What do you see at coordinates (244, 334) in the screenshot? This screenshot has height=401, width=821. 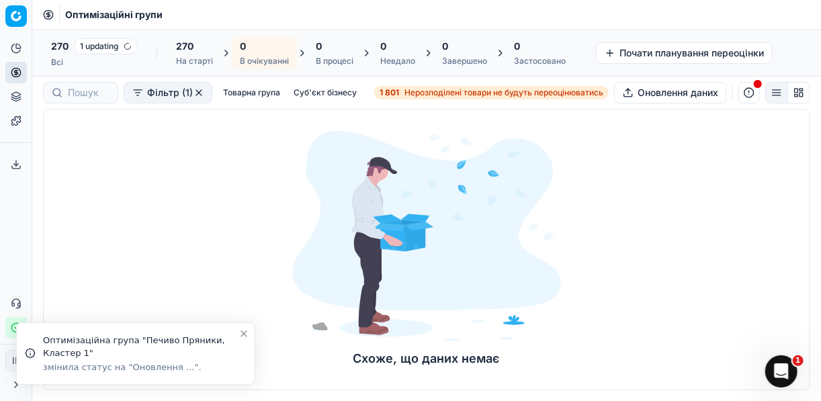 I see `button: Close toast` at bounding box center [244, 334].